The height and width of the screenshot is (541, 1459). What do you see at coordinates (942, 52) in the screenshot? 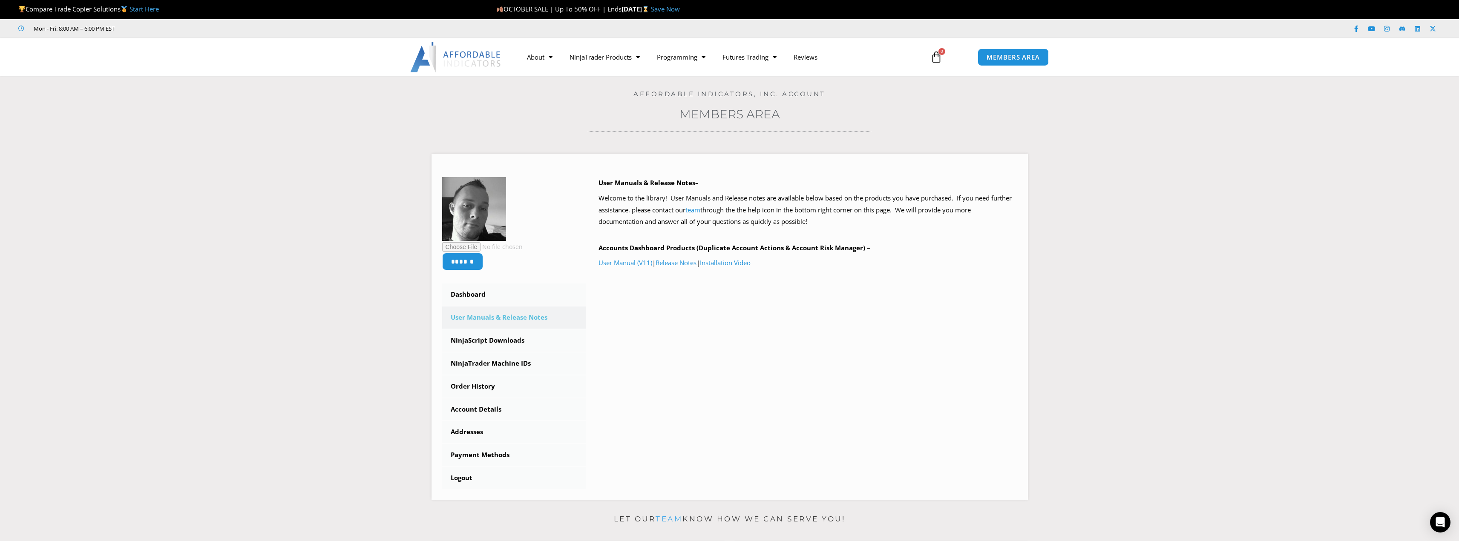
I see `span: 0` at bounding box center [942, 52].